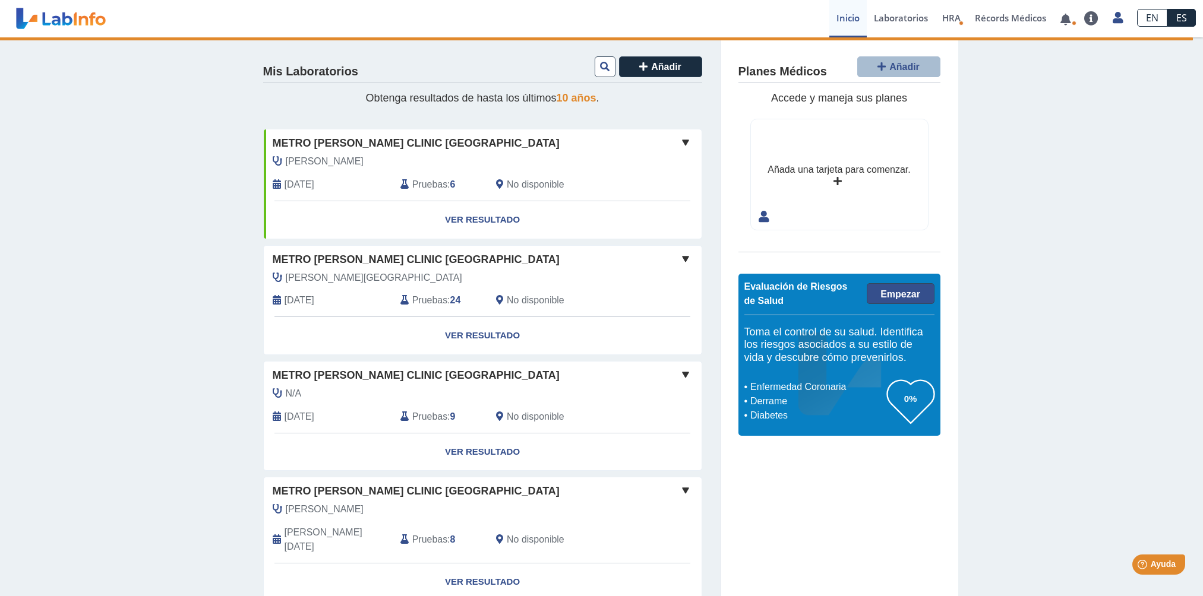  I want to click on h4: Mis Laboratorios, so click(311, 72).